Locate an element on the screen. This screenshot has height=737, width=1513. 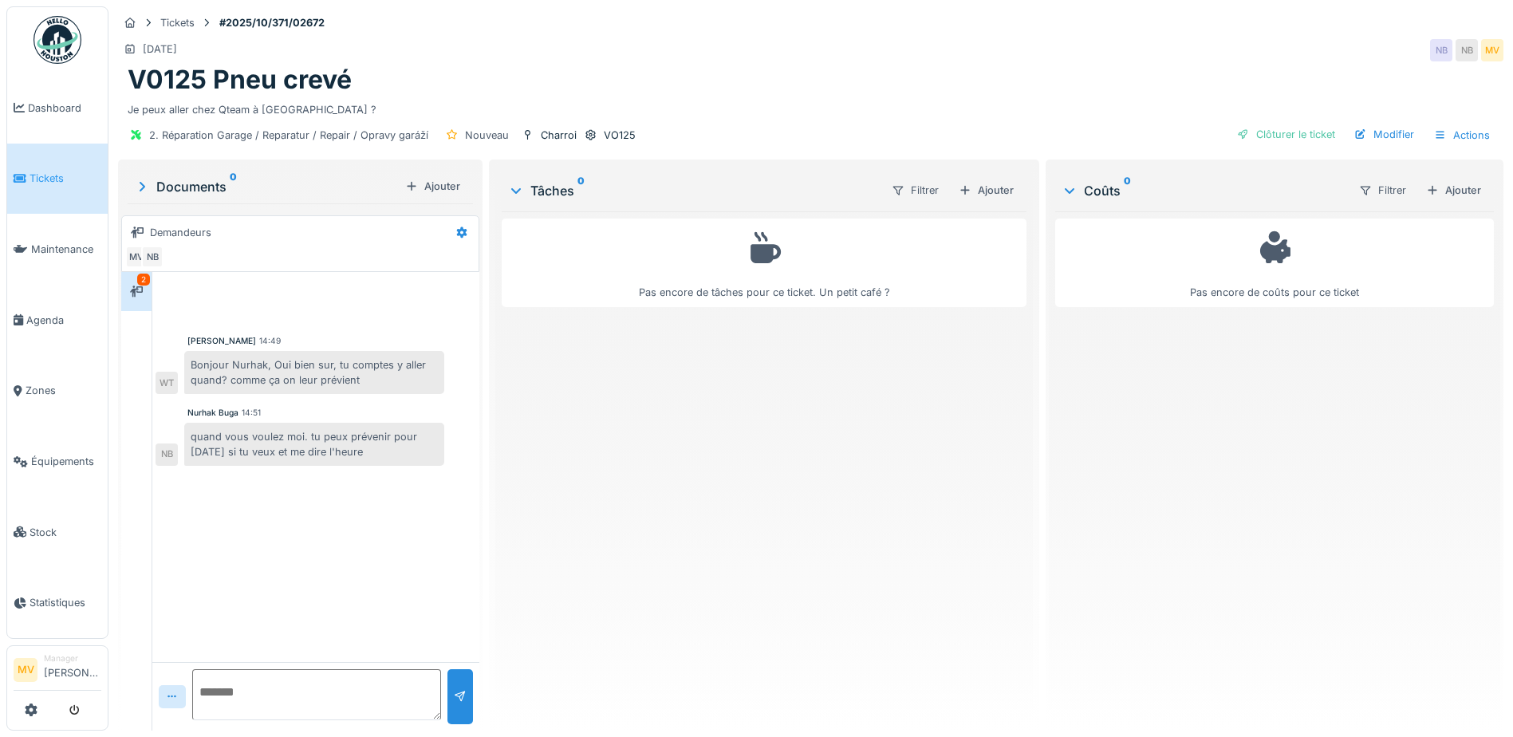
div: WT is located at coordinates (167, 383).